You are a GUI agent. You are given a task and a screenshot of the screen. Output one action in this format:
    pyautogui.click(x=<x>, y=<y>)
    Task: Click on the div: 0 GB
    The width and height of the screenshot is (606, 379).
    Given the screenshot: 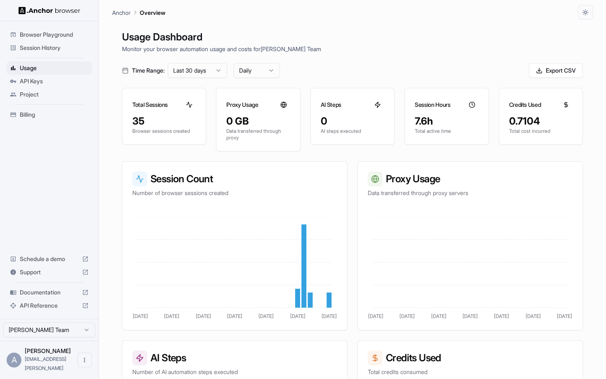 What is the action you would take?
    pyautogui.click(x=258, y=121)
    